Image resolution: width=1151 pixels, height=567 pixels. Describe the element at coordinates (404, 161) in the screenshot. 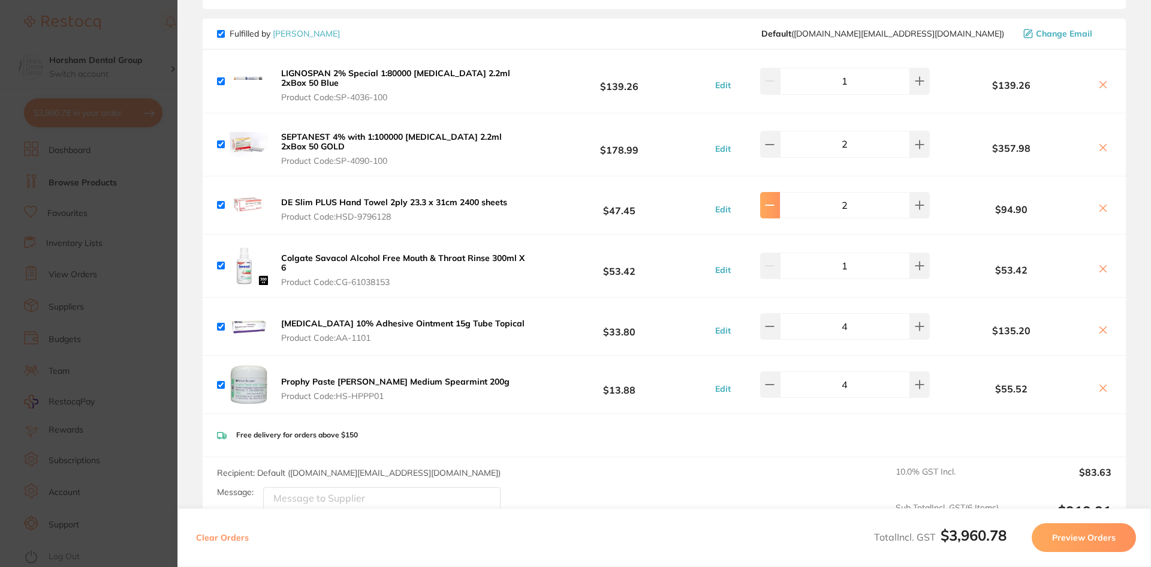

I see `span: Product Code: SP-4090-100` at that location.